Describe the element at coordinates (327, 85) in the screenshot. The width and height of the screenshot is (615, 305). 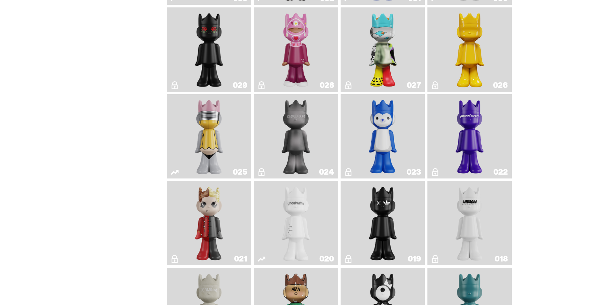
I see `div: 028` at that location.